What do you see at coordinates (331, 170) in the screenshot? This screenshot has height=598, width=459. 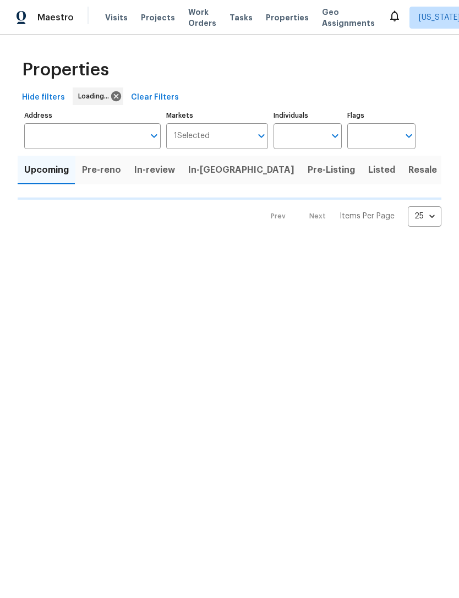 I see `span: Pre-Listing` at bounding box center [331, 170].